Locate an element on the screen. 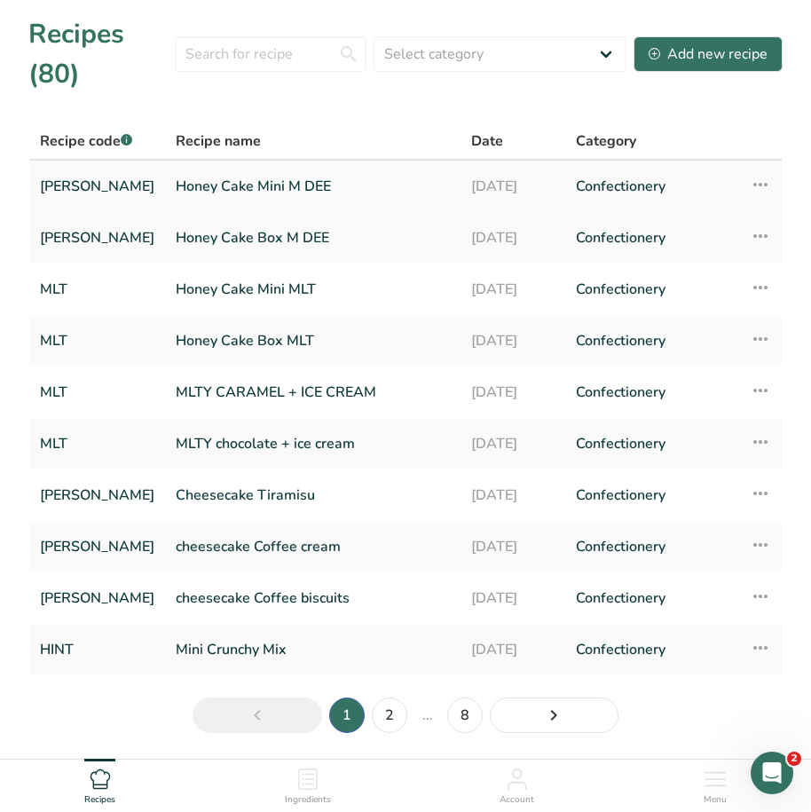 The height and width of the screenshot is (812, 811). span: Ingredients is located at coordinates (308, 800).